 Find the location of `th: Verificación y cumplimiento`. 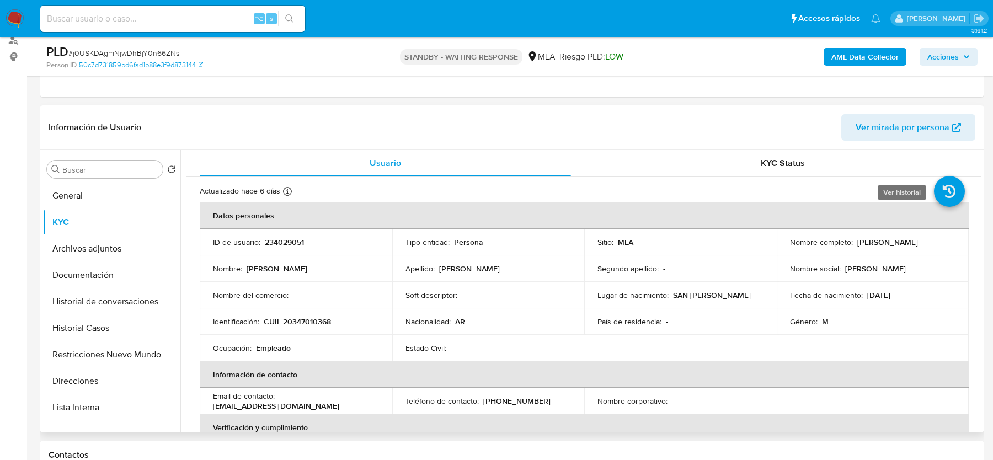

th: Verificación y cumplimiento is located at coordinates (584, 427).